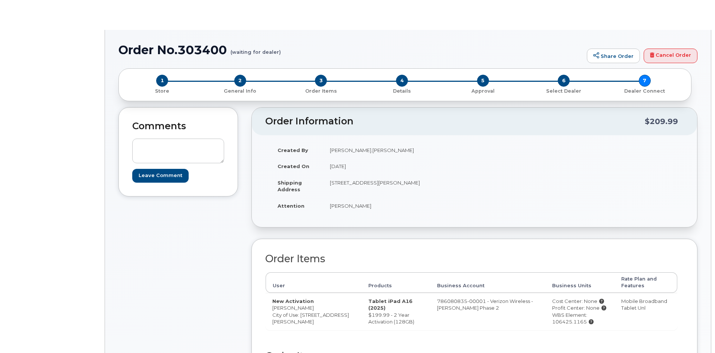  Describe the element at coordinates (455, 121) in the screenshot. I see `h2: Order Information` at that location.